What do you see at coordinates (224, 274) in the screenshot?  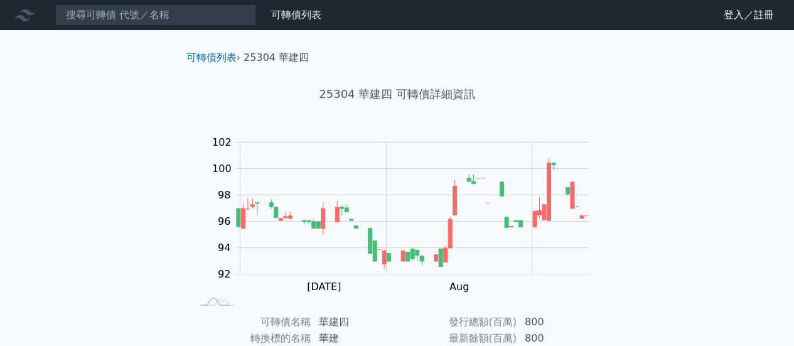 I see `tspan: 92` at bounding box center [224, 274].